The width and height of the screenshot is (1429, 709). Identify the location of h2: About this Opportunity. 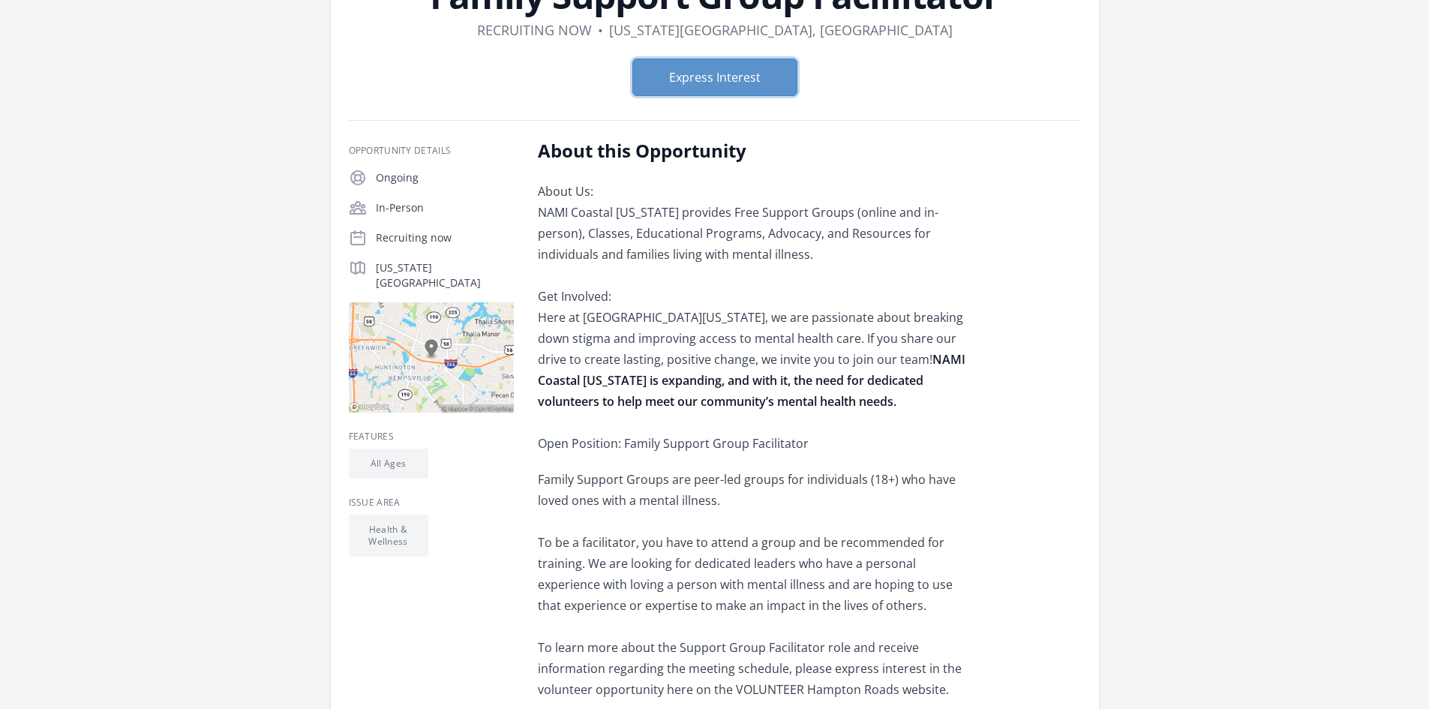
(757, 151).